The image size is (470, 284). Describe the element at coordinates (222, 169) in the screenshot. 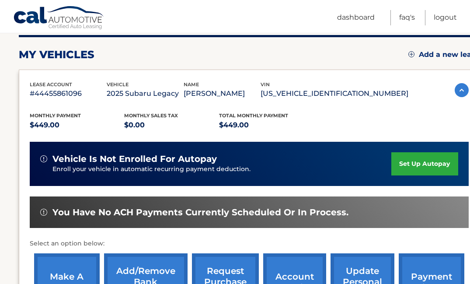

I see `p: Enroll your vehicle in automatic recurring payment deduction.` at that location.